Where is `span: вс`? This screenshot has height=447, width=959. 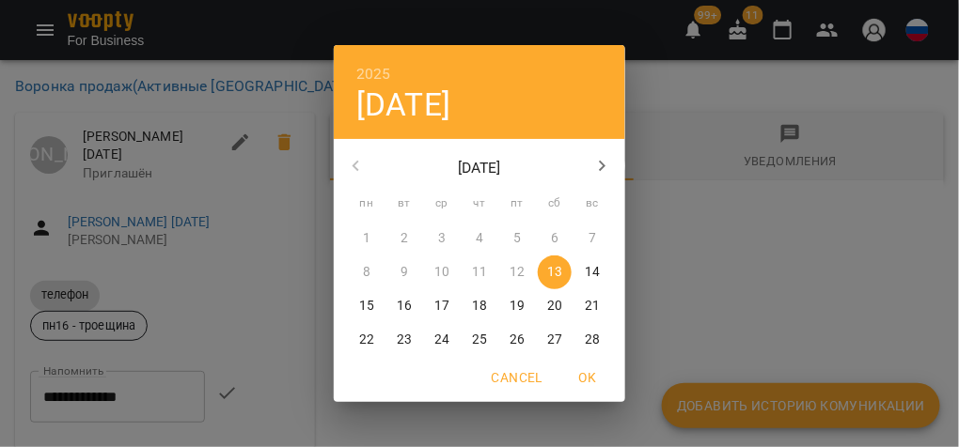
span: вс is located at coordinates (592, 204).